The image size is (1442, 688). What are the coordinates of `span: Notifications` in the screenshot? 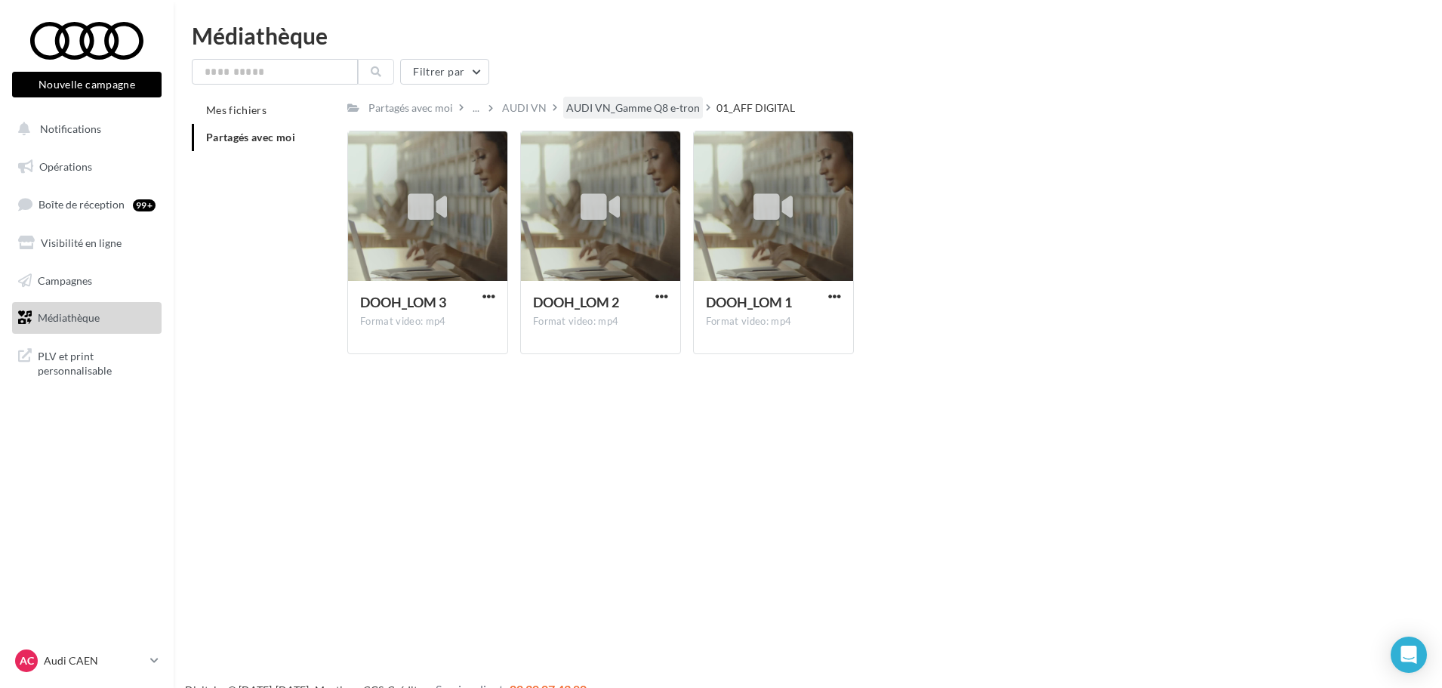 It's located at (70, 128).